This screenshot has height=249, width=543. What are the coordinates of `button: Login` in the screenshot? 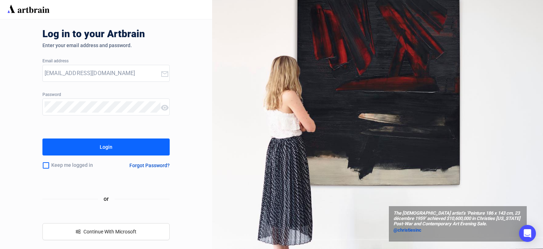 It's located at (106, 147).